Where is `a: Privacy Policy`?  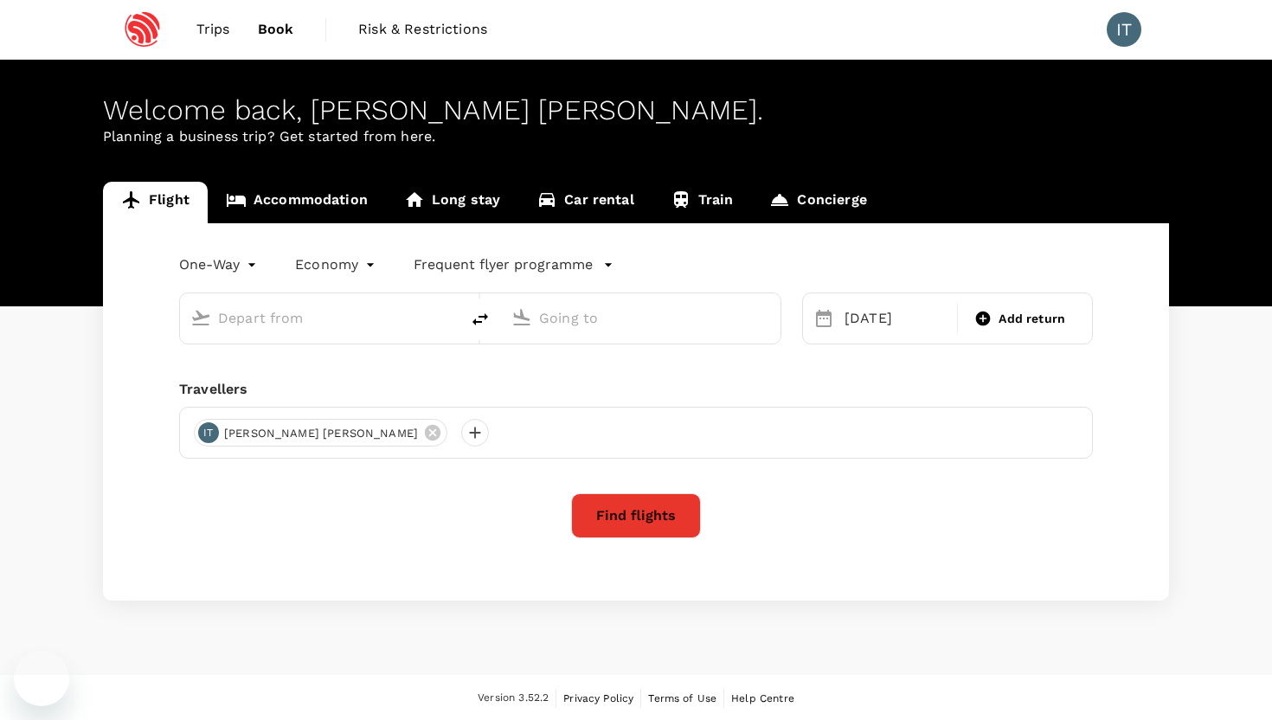 a: Privacy Policy is located at coordinates (598, 699).